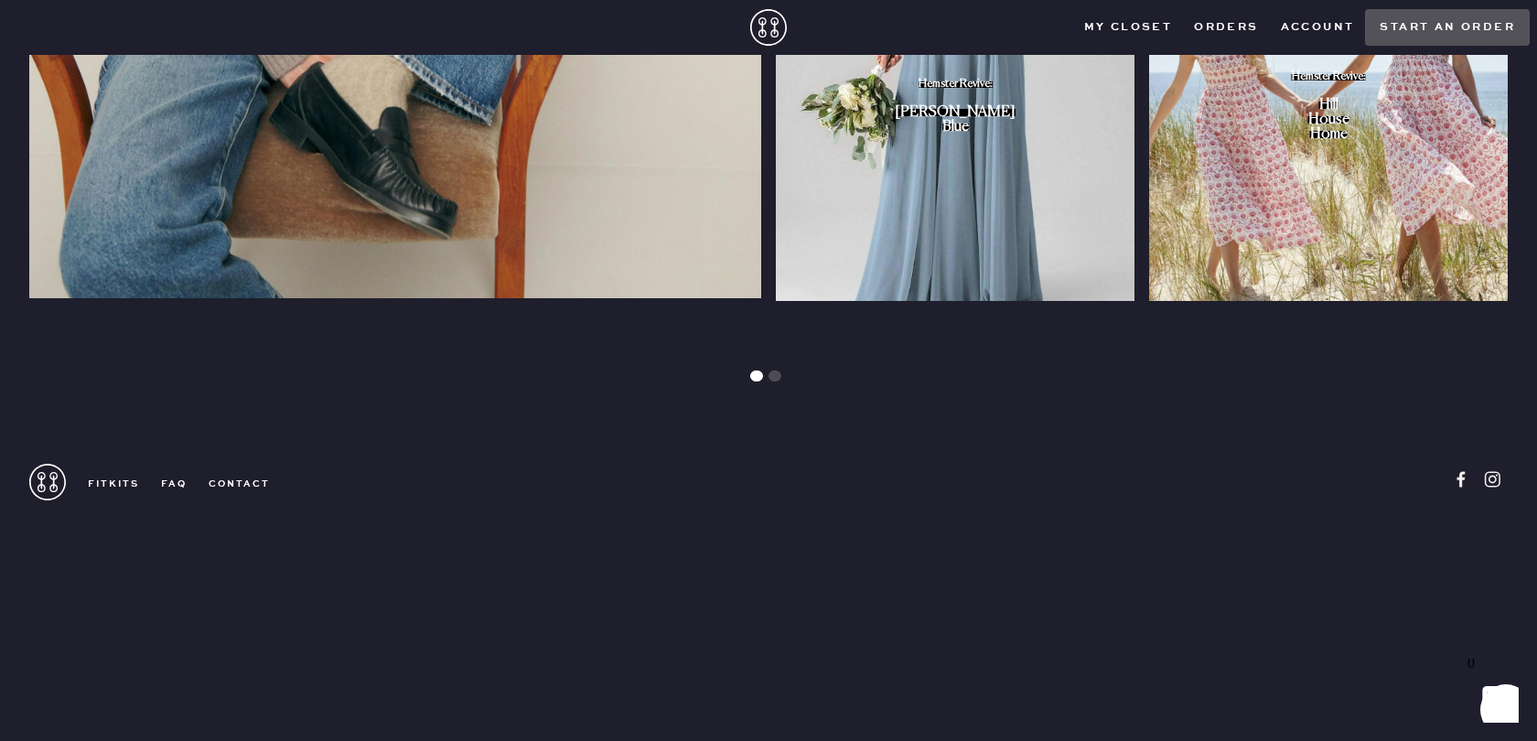  Describe the element at coordinates (1328, 121) in the screenshot. I see `div: House` at that location.